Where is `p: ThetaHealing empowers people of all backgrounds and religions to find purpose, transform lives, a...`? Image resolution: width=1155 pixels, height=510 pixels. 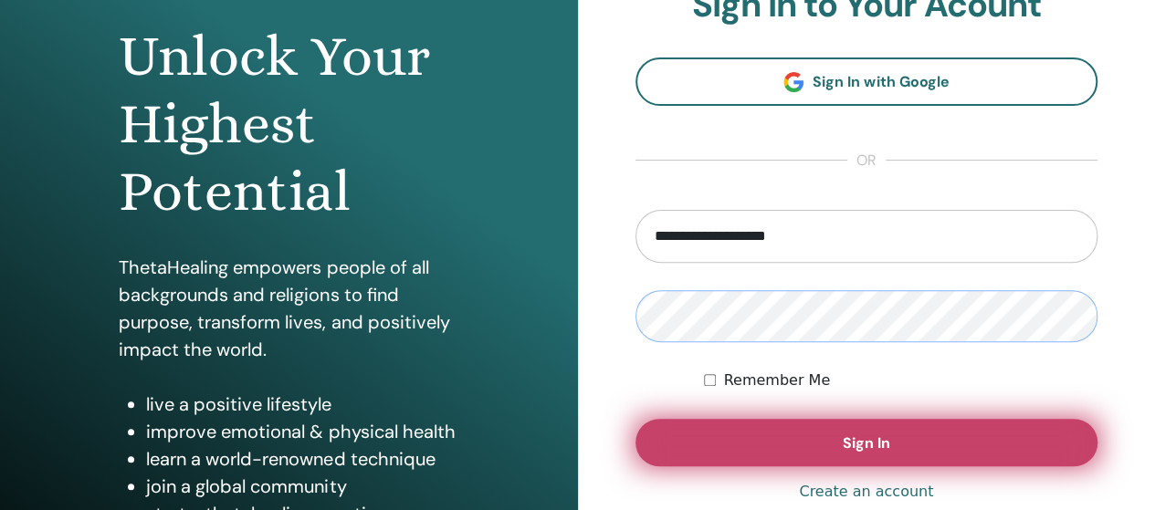 p: ThetaHealing empowers people of all backgrounds and religions to find purpose, transform lives, a... is located at coordinates (288, 309).